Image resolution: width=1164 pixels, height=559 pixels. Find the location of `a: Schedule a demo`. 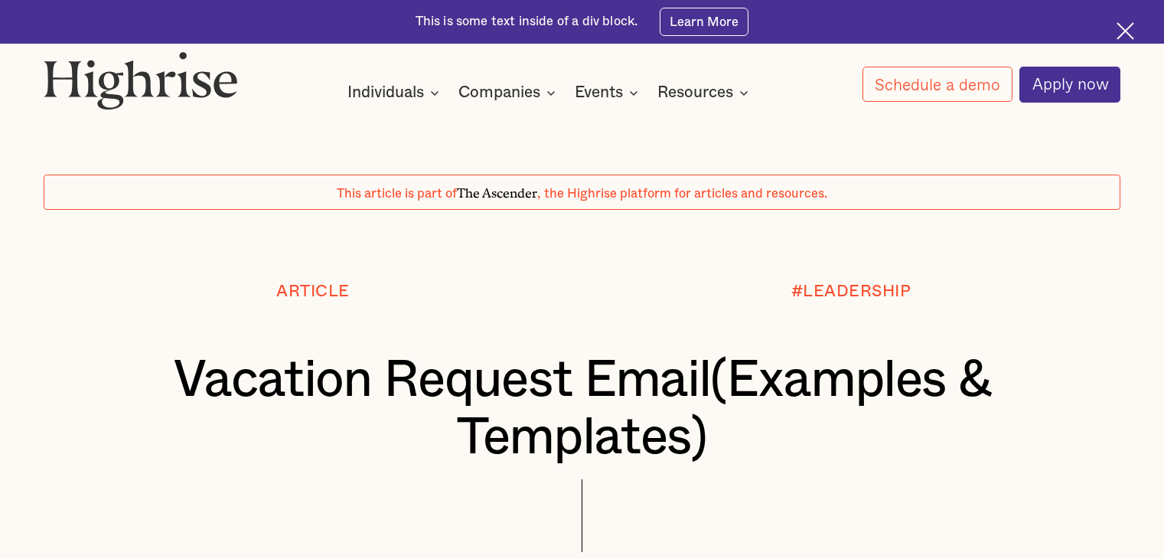

a: Schedule a demo is located at coordinates (938, 84).